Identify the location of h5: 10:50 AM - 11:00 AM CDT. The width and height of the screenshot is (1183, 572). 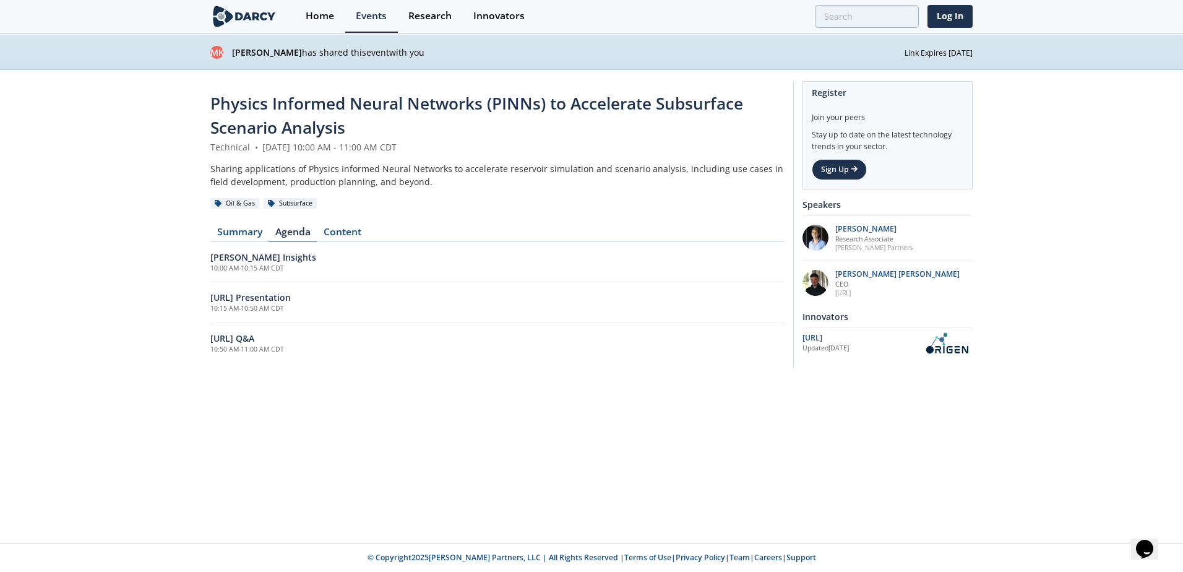
(497, 350).